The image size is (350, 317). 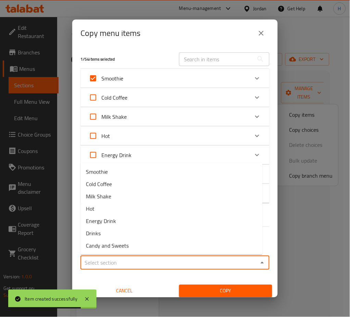 I want to click on span: Candy and Sweets, so click(x=107, y=246).